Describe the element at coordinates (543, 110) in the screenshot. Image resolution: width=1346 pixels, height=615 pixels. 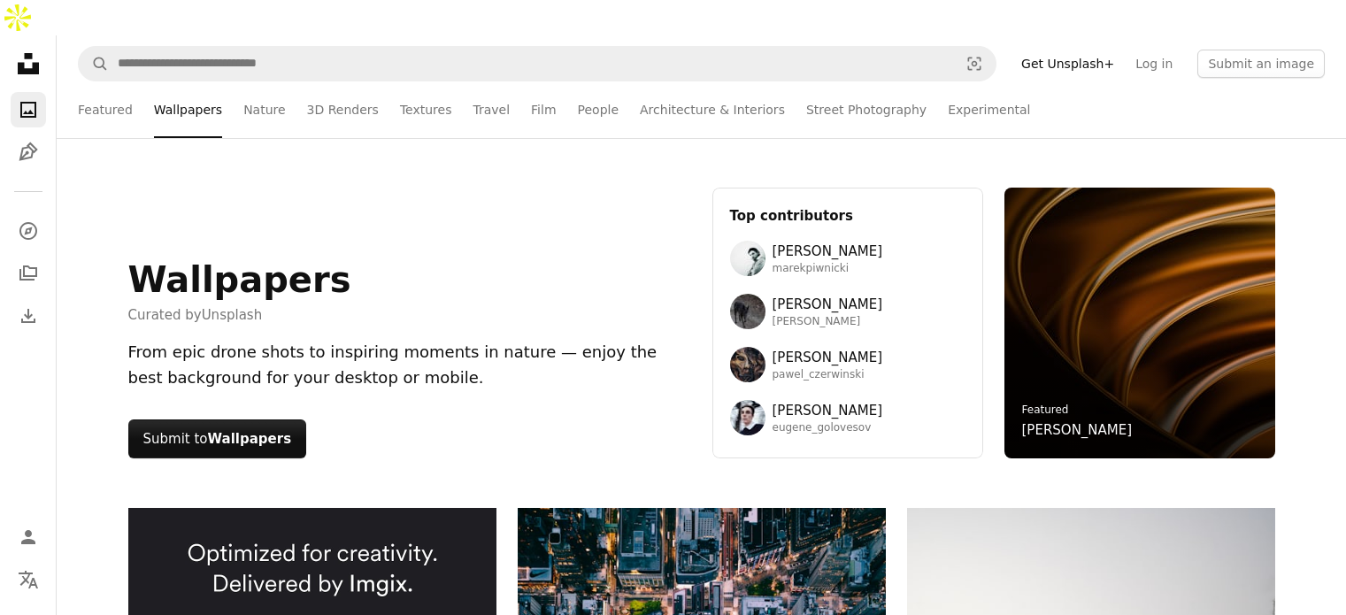
I see `a: Film` at that location.